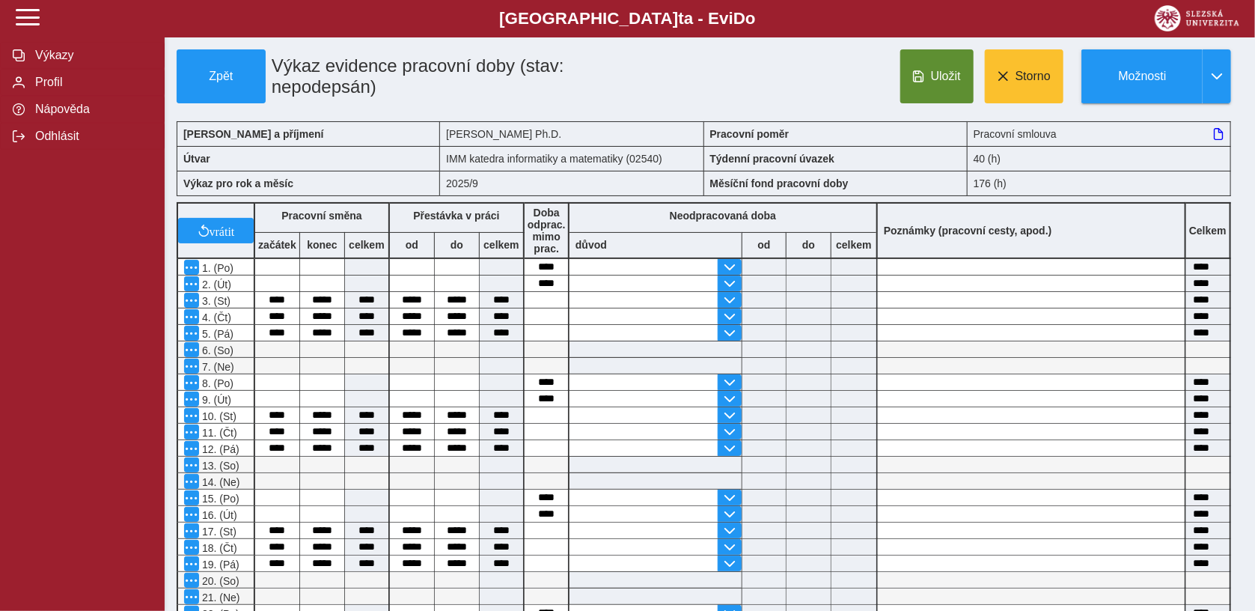 The height and width of the screenshot is (611, 1255). What do you see at coordinates (221, 76) in the screenshot?
I see `span: Zpět` at bounding box center [221, 76].